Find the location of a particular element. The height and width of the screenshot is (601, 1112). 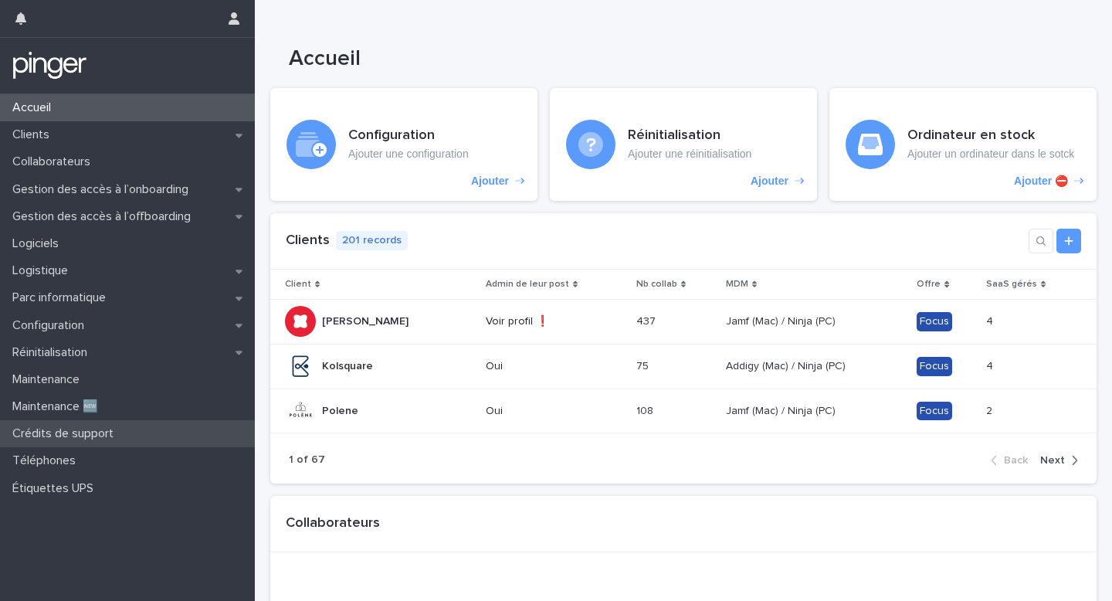

p: Ajouter un ordinateur dans le sotck is located at coordinates (991, 154).